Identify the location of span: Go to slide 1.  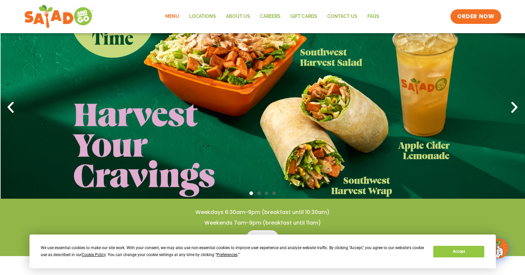
(251, 193).